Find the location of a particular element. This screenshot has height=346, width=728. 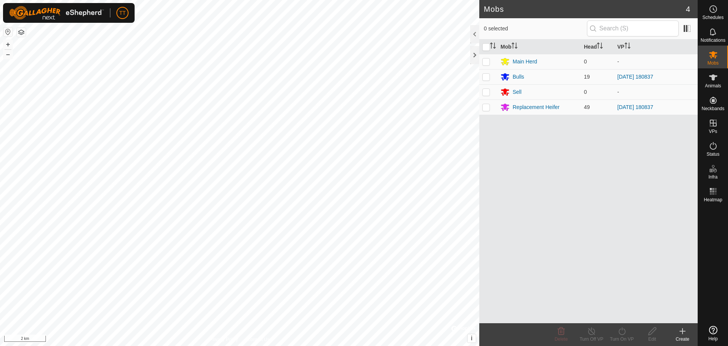

span: Infra is located at coordinates (713, 177).